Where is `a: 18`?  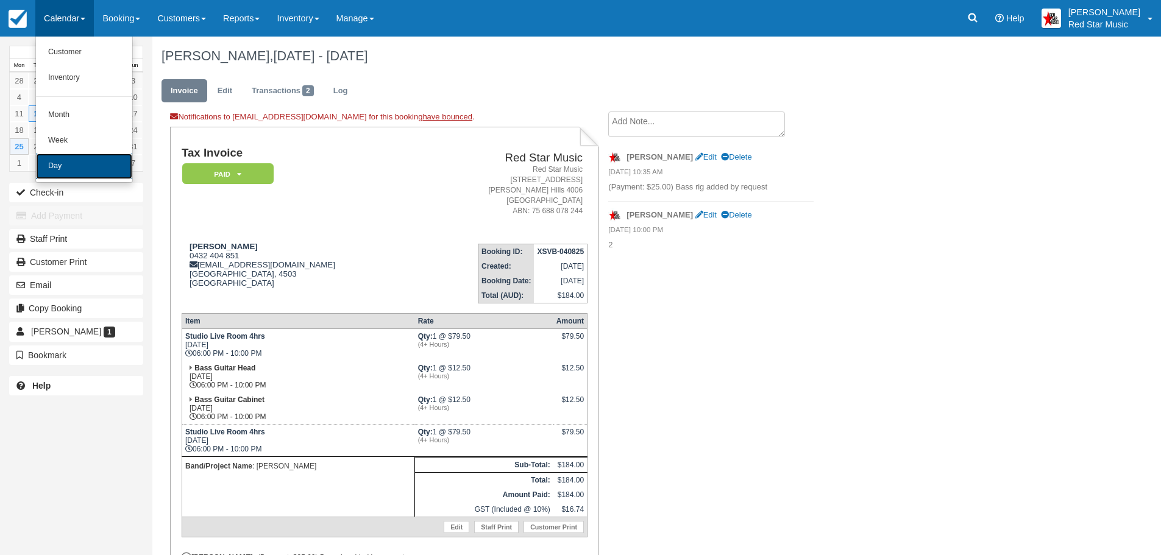 a: 18 is located at coordinates (19, 130).